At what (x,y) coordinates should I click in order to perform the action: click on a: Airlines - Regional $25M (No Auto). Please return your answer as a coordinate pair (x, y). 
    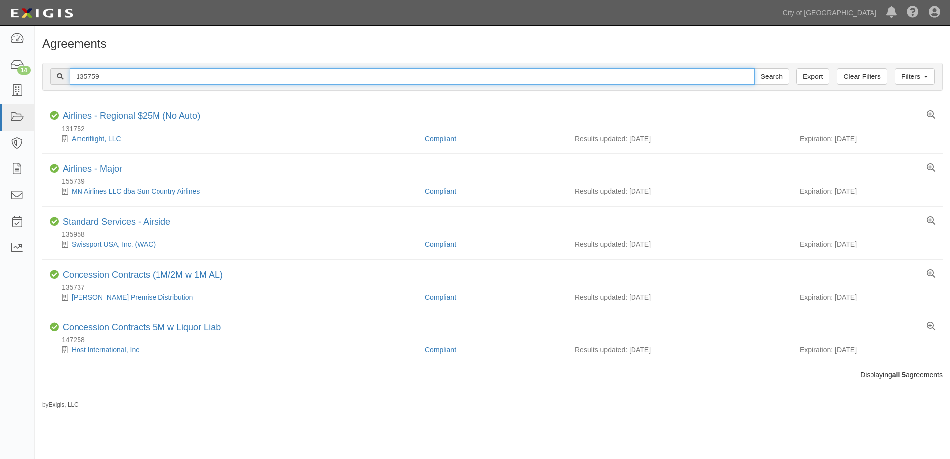
    Looking at the image, I should click on (131, 116).